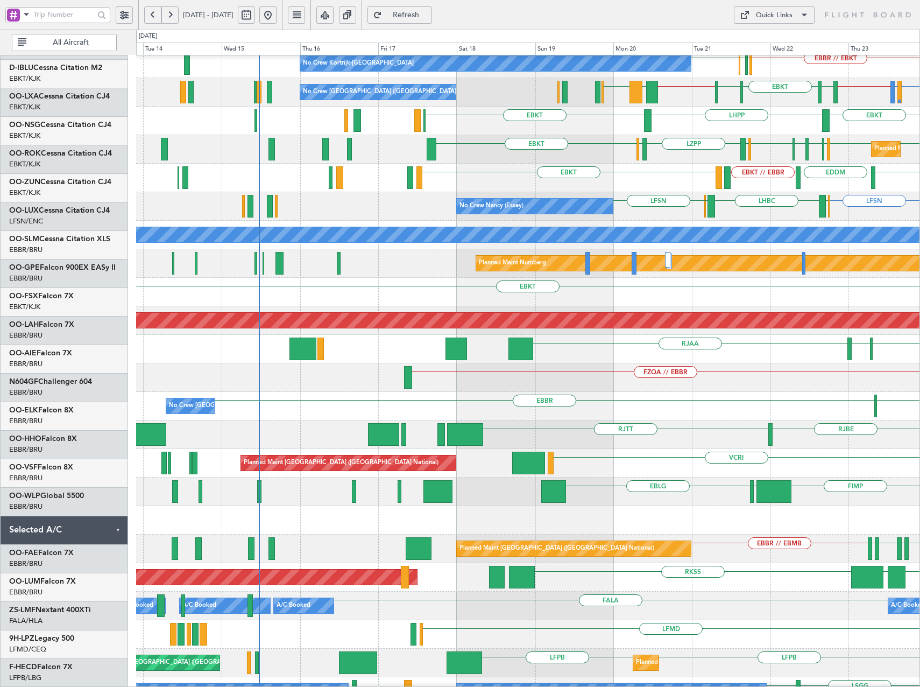 The width and height of the screenshot is (920, 687). Describe the element at coordinates (400, 15) in the screenshot. I see `button: Refresh` at that location.